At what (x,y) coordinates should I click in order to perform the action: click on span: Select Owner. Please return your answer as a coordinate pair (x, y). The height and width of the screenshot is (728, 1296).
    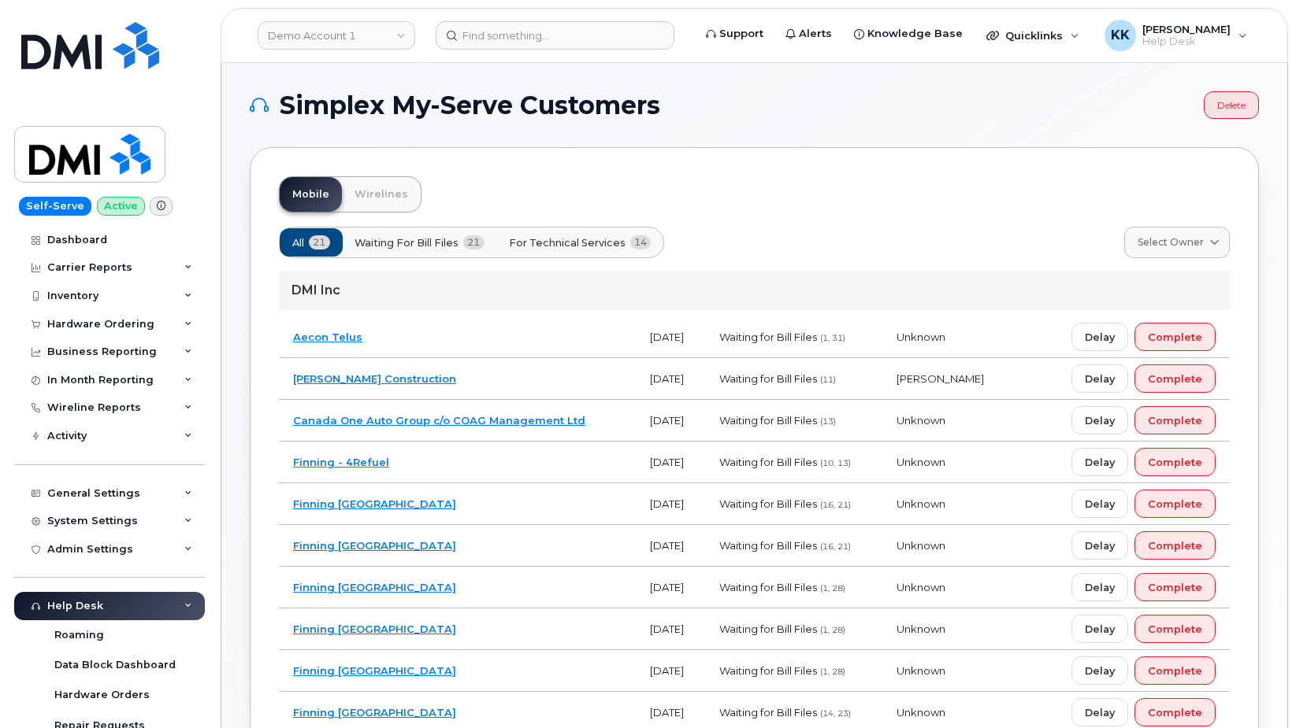
    Looking at the image, I should click on (1170, 243).